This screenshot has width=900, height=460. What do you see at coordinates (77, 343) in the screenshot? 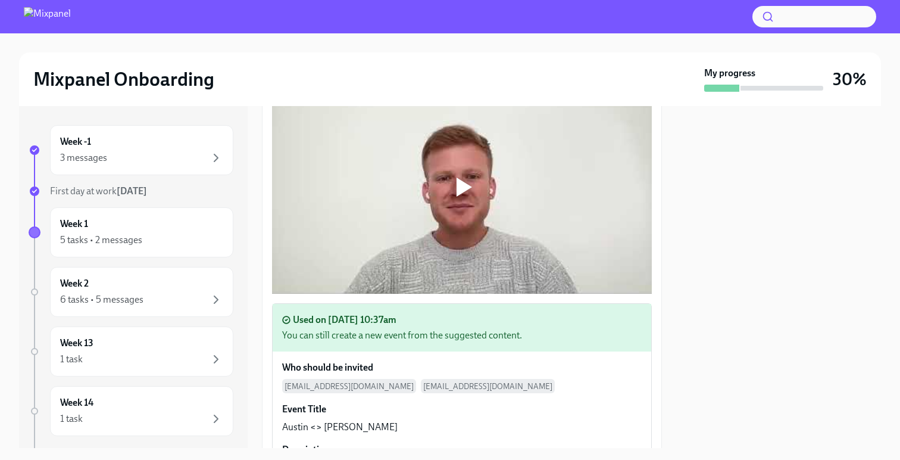
I see `h6: Week 13` at bounding box center [77, 343].